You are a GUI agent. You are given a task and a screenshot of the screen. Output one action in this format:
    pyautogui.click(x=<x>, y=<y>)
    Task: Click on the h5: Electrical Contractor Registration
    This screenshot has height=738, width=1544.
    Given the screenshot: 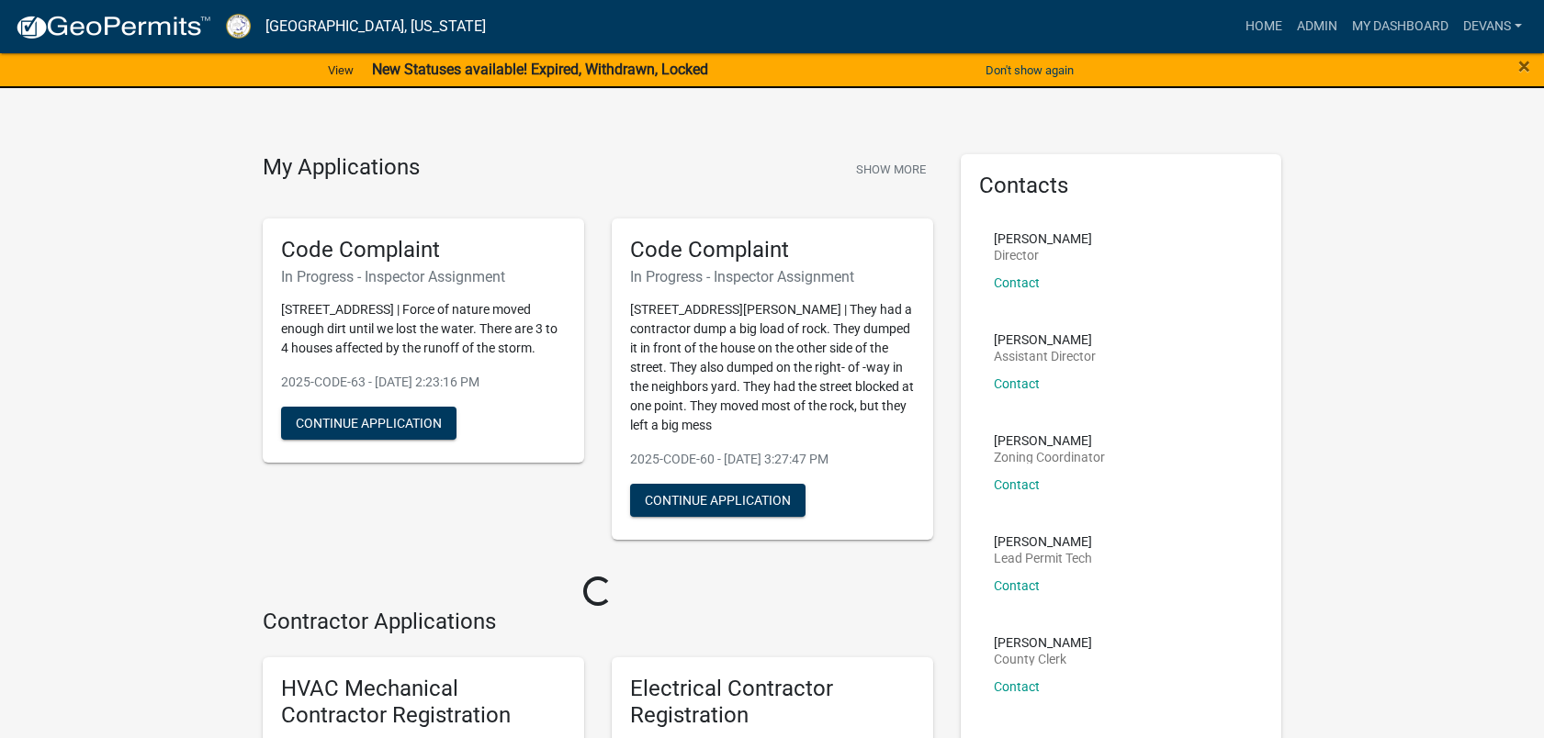 What is the action you would take?
    pyautogui.click(x=772, y=702)
    